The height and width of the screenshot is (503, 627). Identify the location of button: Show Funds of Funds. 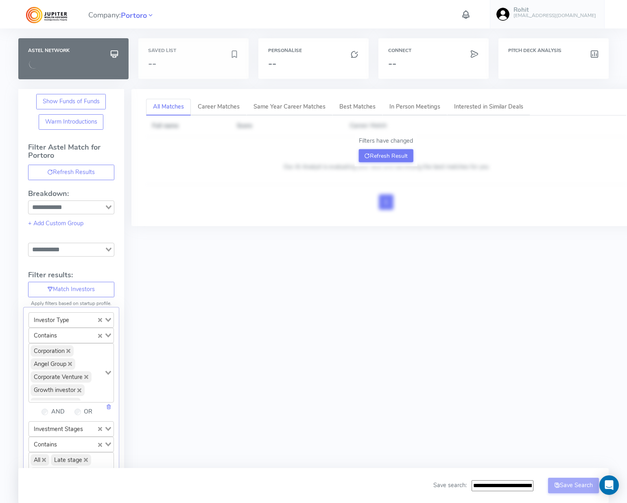
(71, 102).